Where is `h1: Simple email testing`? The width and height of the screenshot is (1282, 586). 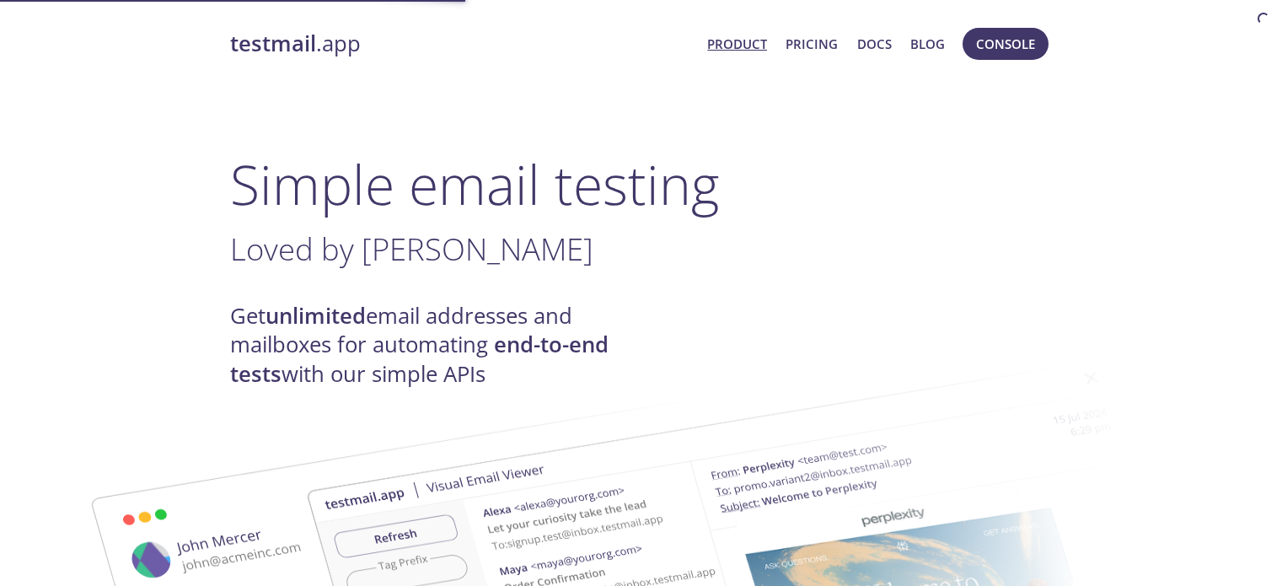 h1: Simple email testing is located at coordinates (641, 184).